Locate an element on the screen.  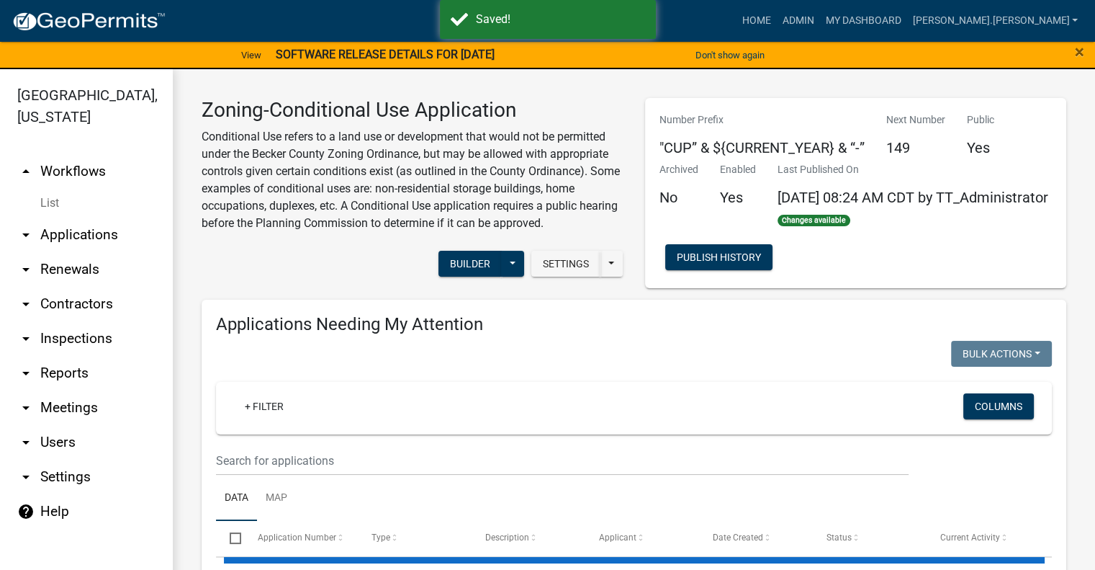
button: Publish History is located at coordinates (719, 257).